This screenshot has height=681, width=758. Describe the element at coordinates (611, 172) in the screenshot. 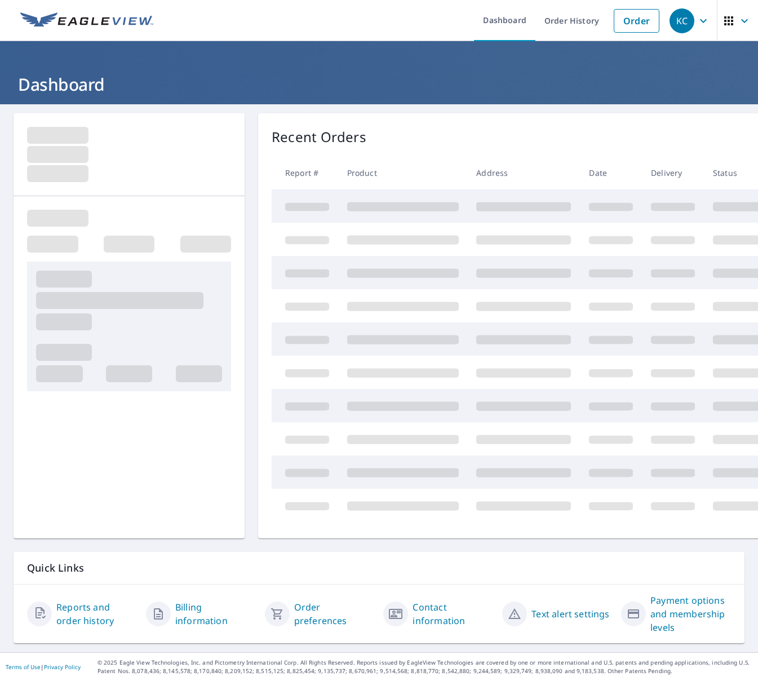

I see `th: Date` at that location.